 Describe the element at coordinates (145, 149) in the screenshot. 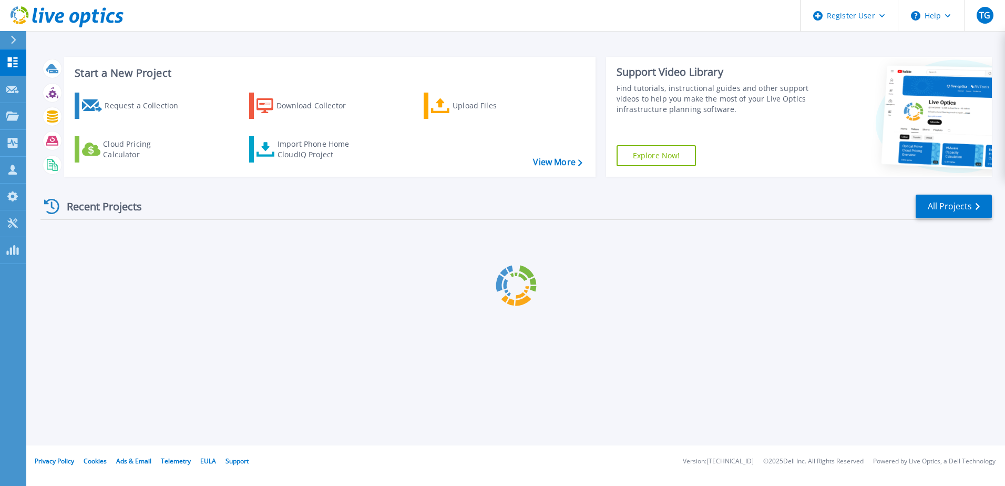

I see `div: Cloud Pricing Calculator` at that location.